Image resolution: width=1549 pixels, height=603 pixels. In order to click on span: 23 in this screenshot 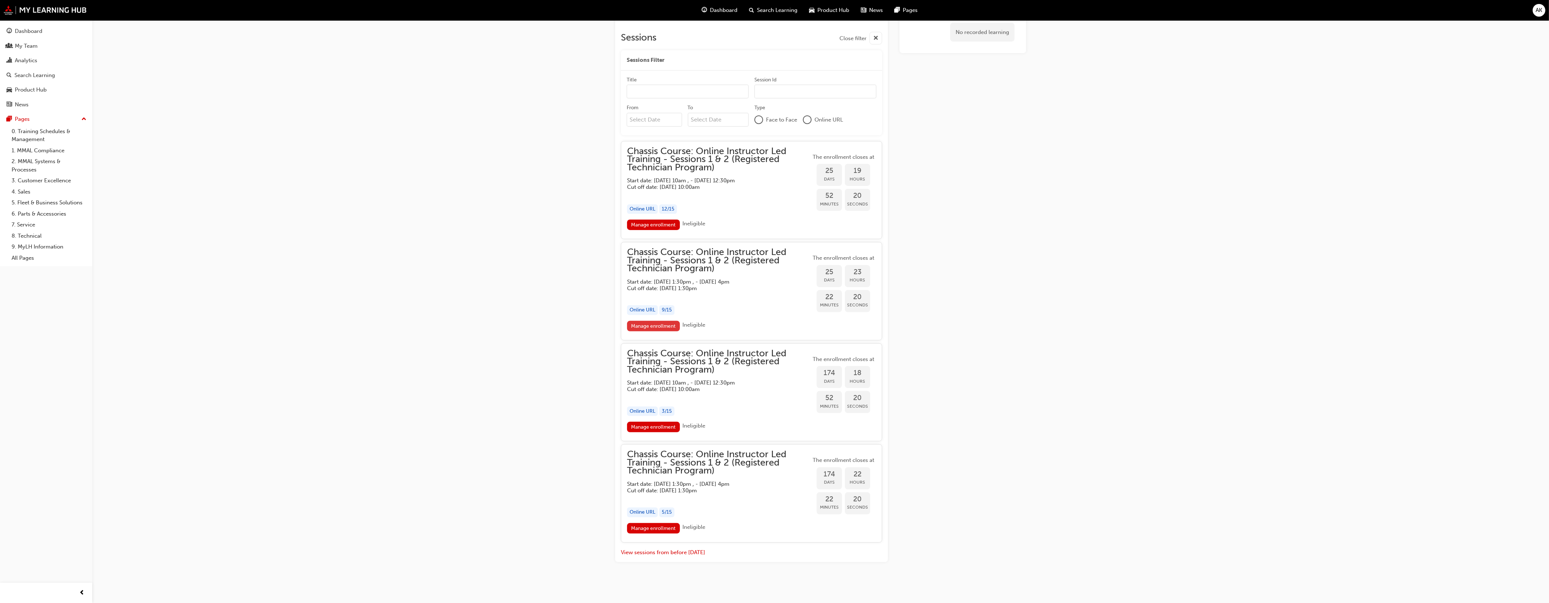, I will do `click(858, 272)`.